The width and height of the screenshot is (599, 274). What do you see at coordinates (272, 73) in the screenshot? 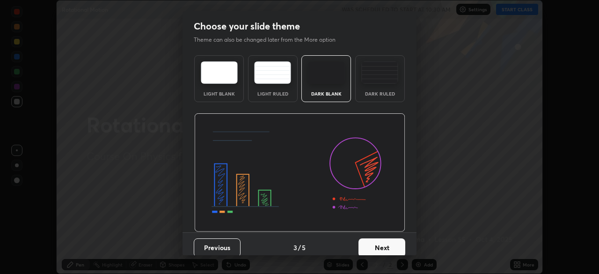
I see `img: lightRuledTheme.5fabf969.svg` at bounding box center [272, 73].